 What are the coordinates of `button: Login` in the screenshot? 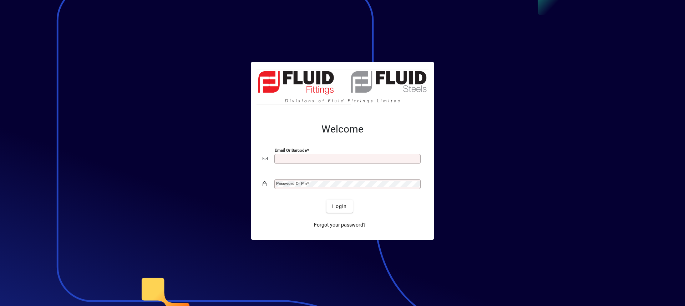 It's located at (339, 207).